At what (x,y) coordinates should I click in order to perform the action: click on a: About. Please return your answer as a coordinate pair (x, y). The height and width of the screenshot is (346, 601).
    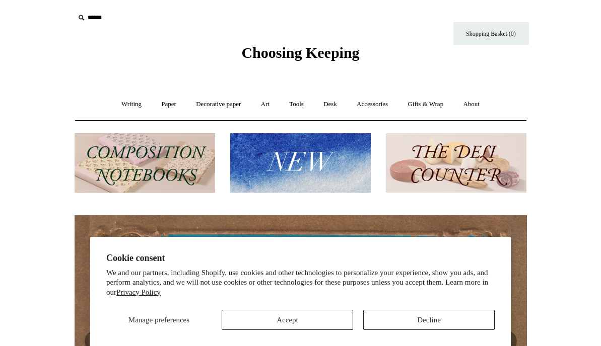
    Looking at the image, I should click on (471, 104).